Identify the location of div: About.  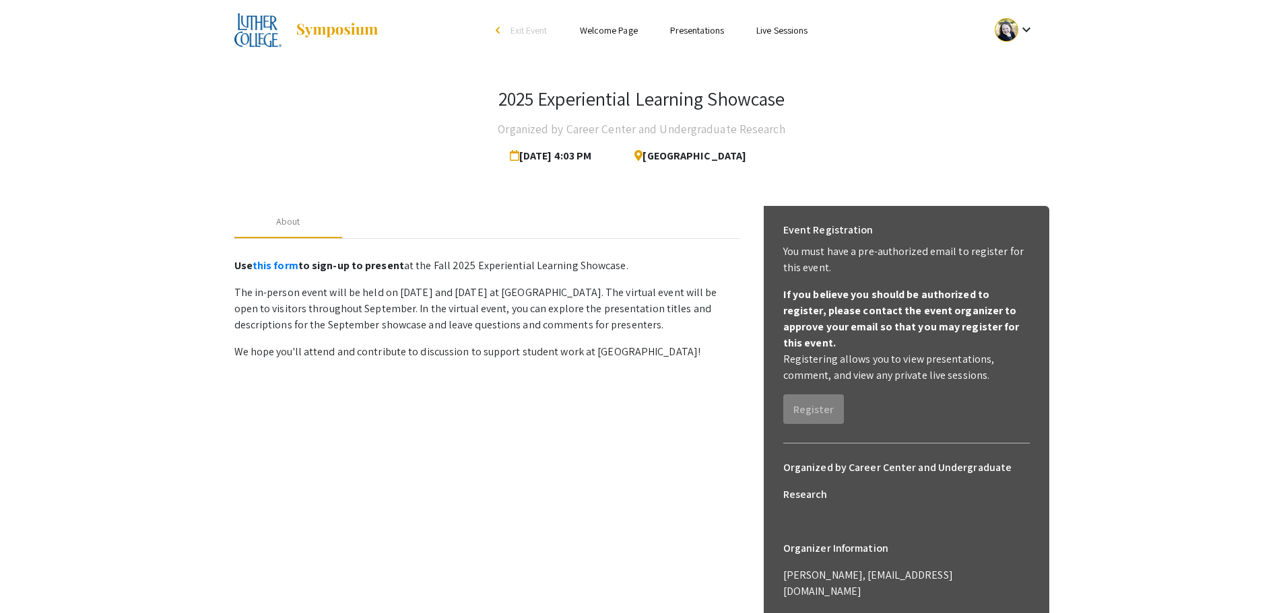
(288, 222).